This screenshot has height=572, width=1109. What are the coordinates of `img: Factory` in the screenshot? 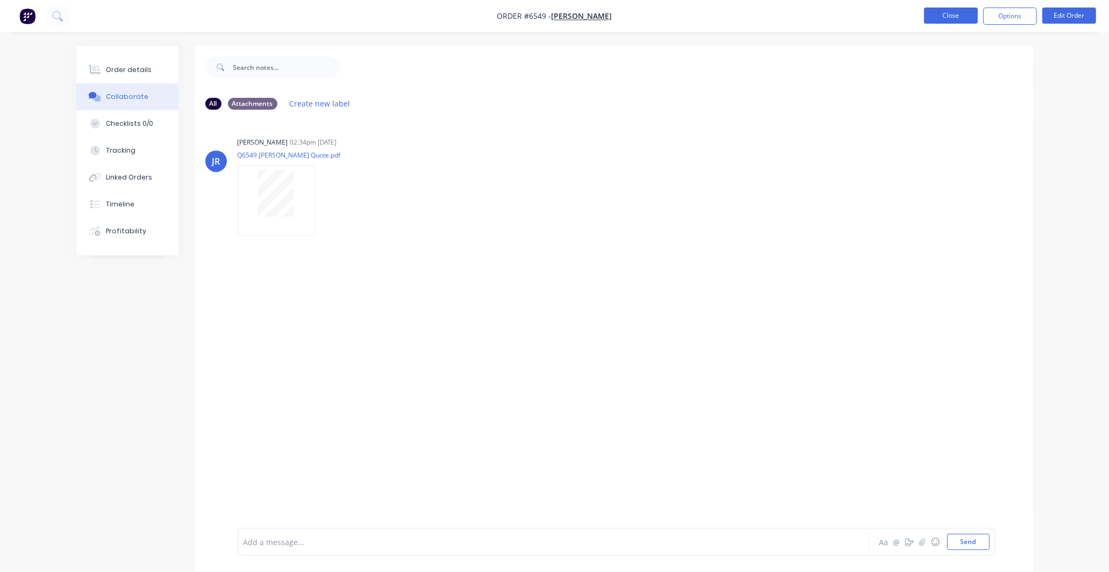 It's located at (27, 16).